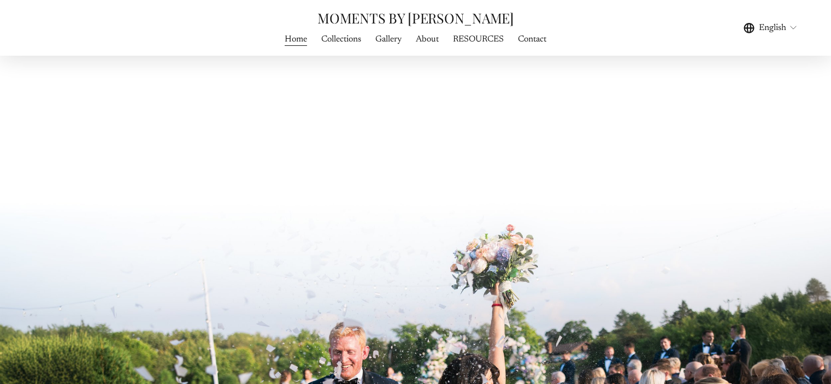  Describe the element at coordinates (388, 39) in the screenshot. I see `a: folder dropdown` at that location.